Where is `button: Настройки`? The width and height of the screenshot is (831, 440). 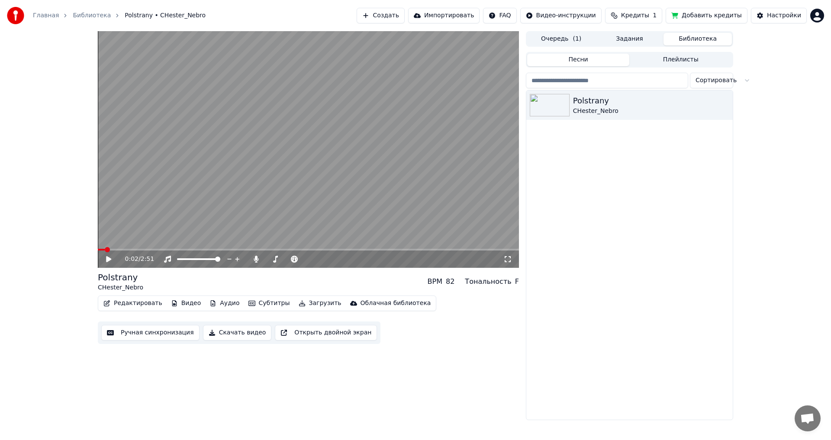
button: Настройки is located at coordinates (779, 16).